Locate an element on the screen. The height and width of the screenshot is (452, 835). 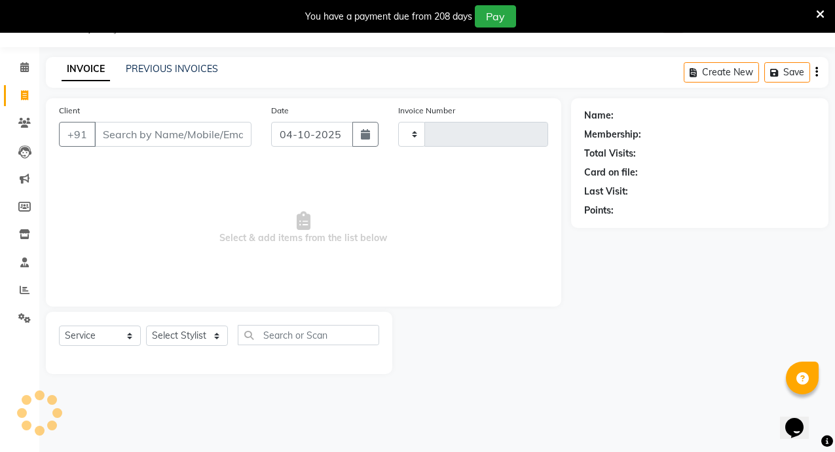
a: PREVIOUS INVOICES is located at coordinates (171, 69).